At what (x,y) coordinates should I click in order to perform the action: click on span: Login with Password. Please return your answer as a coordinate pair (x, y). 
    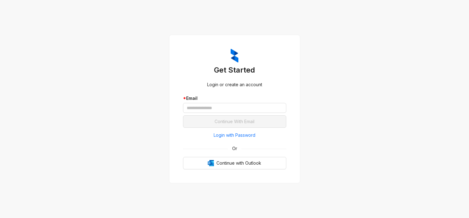
    Looking at the image, I should click on (235, 135).